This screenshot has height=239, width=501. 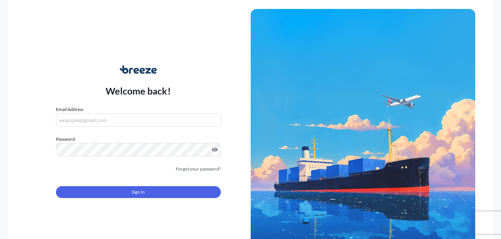 What do you see at coordinates (138, 120) in the screenshot?
I see `input: example@gmail.com` at bounding box center [138, 120].